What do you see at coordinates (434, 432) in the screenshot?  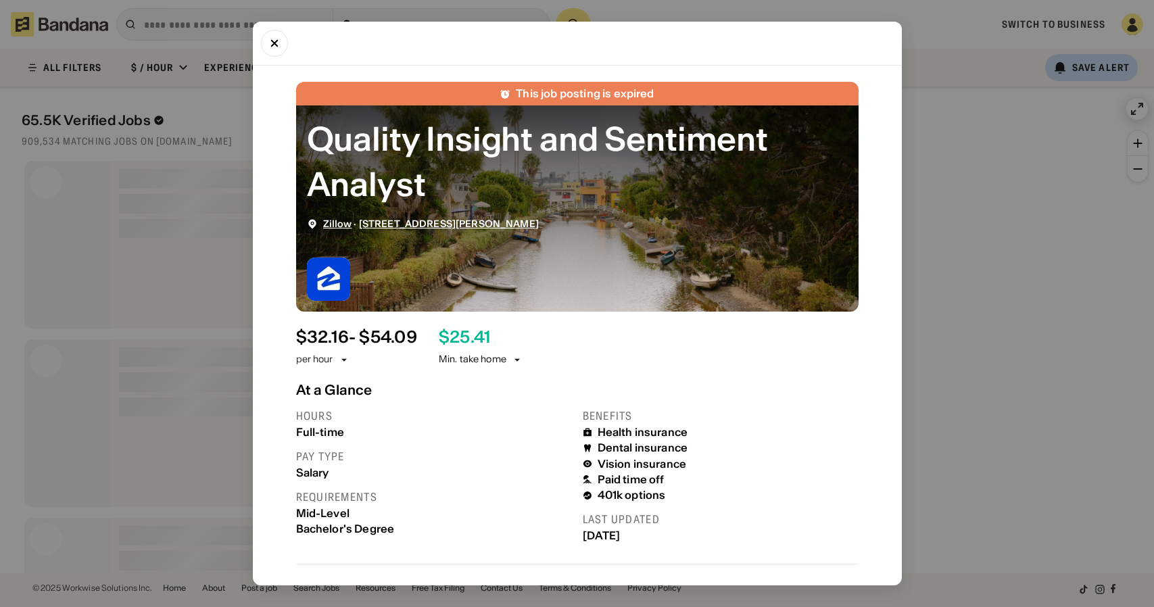 I see `div: Full-time` at bounding box center [434, 432].